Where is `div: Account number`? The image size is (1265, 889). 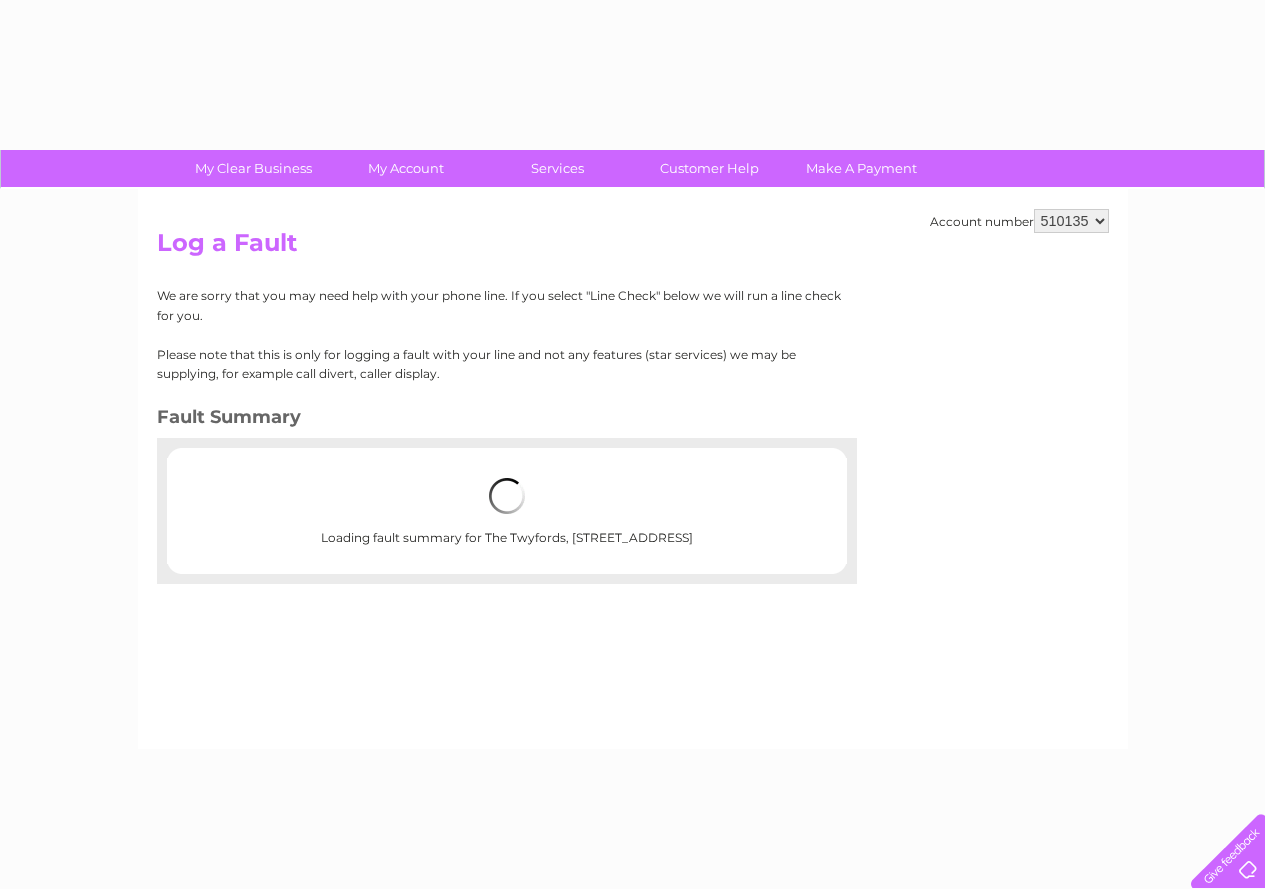
div: Account number is located at coordinates (1019, 221).